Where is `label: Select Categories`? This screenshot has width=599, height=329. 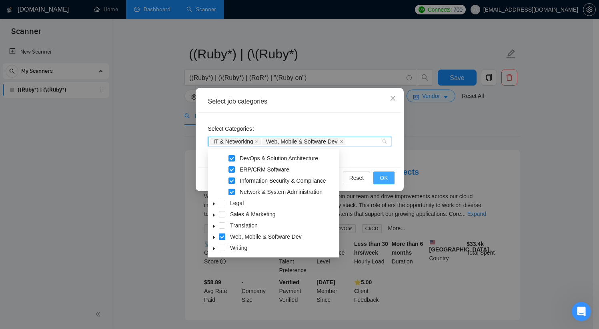
label: Select Categories is located at coordinates (233, 129).